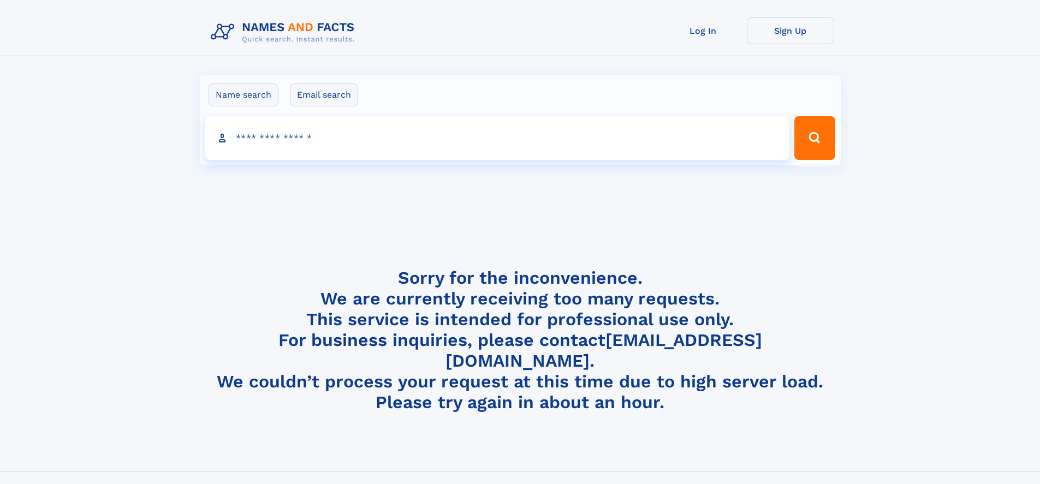 This screenshot has width=1040, height=484. What do you see at coordinates (497, 138) in the screenshot?
I see `input: search input` at bounding box center [497, 138].